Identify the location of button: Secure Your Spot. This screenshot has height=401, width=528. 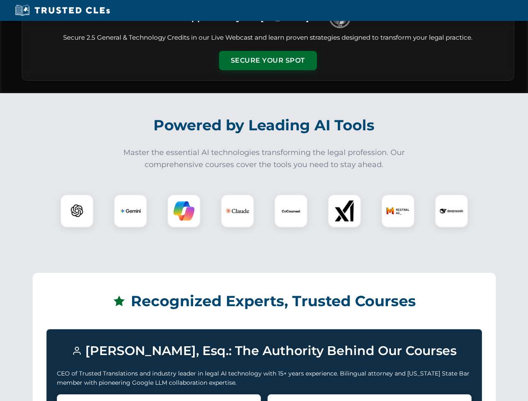
(268, 61).